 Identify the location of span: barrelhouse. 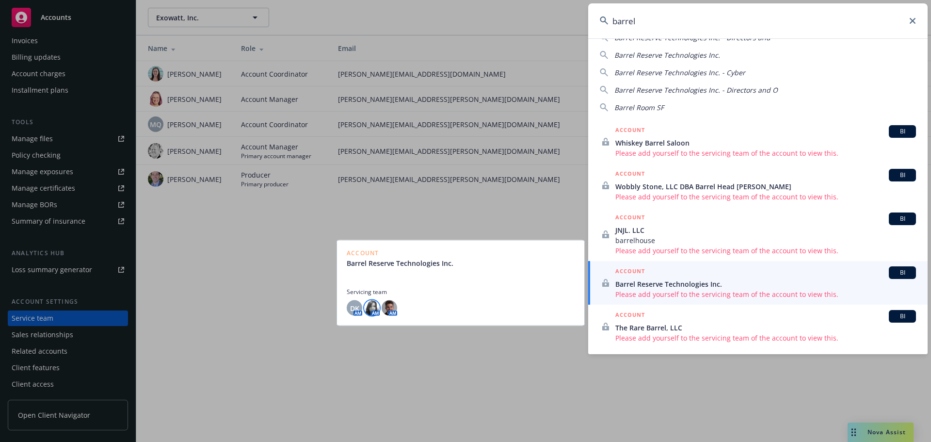
(765, 240).